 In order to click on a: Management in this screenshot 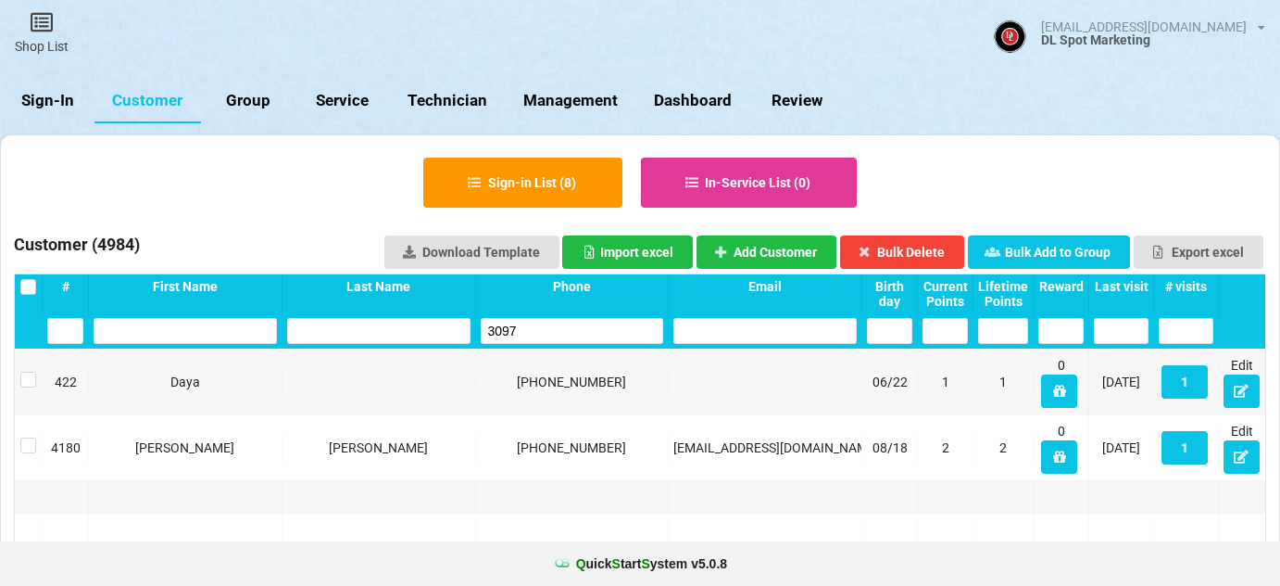, I will do `click(571, 101)`.